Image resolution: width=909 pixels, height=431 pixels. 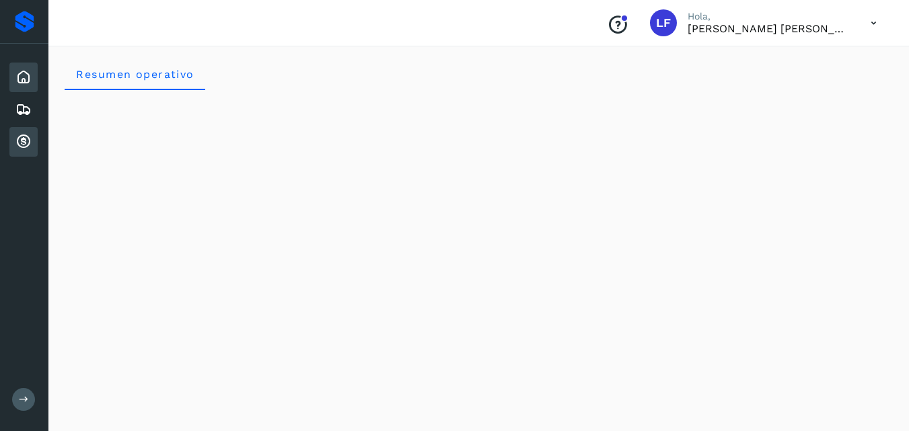 I want to click on span: Resumen operativo, so click(x=135, y=74).